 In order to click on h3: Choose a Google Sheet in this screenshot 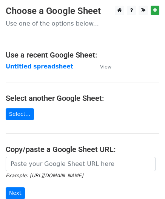, I will do `click(82, 11)`.